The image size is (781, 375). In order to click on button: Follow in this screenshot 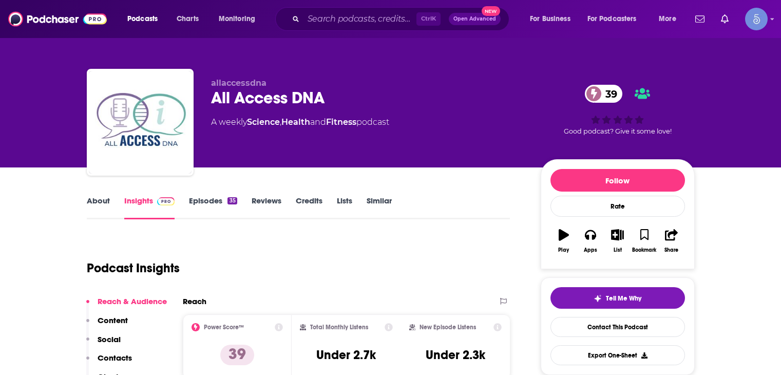, I will do `click(618, 180)`.